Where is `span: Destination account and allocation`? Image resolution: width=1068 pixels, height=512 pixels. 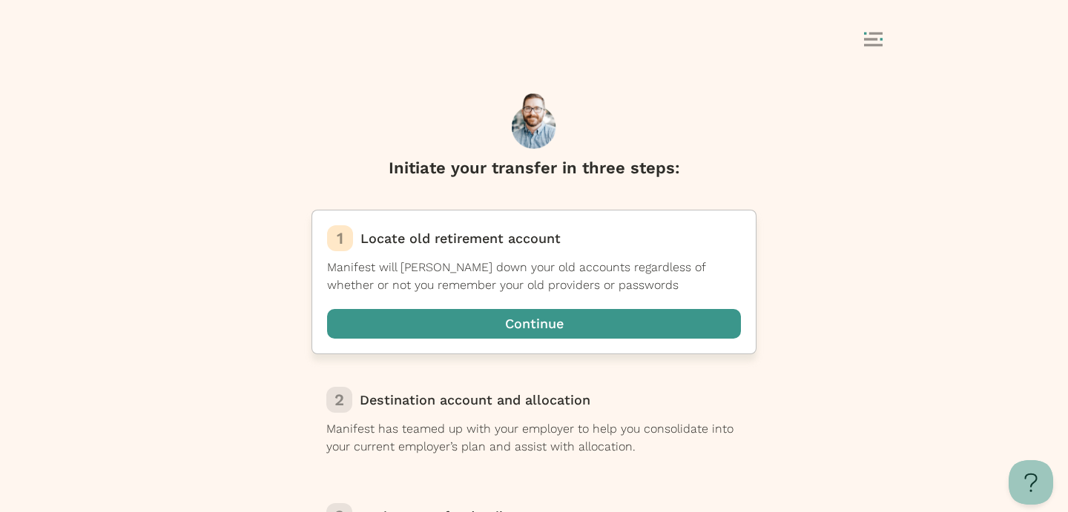 span: Destination account and allocation is located at coordinates (475, 400).